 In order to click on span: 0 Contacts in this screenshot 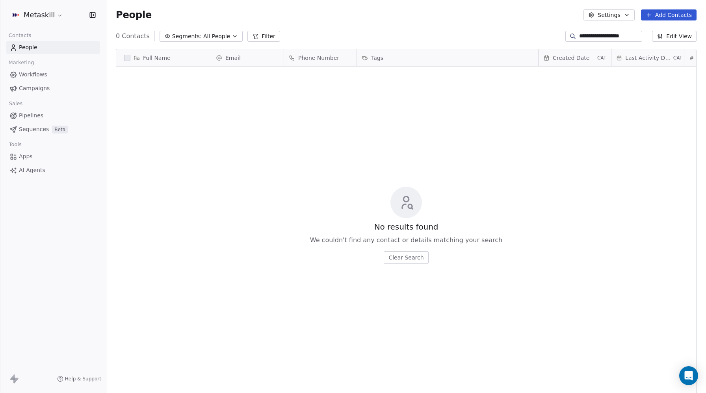, I will do `click(133, 36)`.